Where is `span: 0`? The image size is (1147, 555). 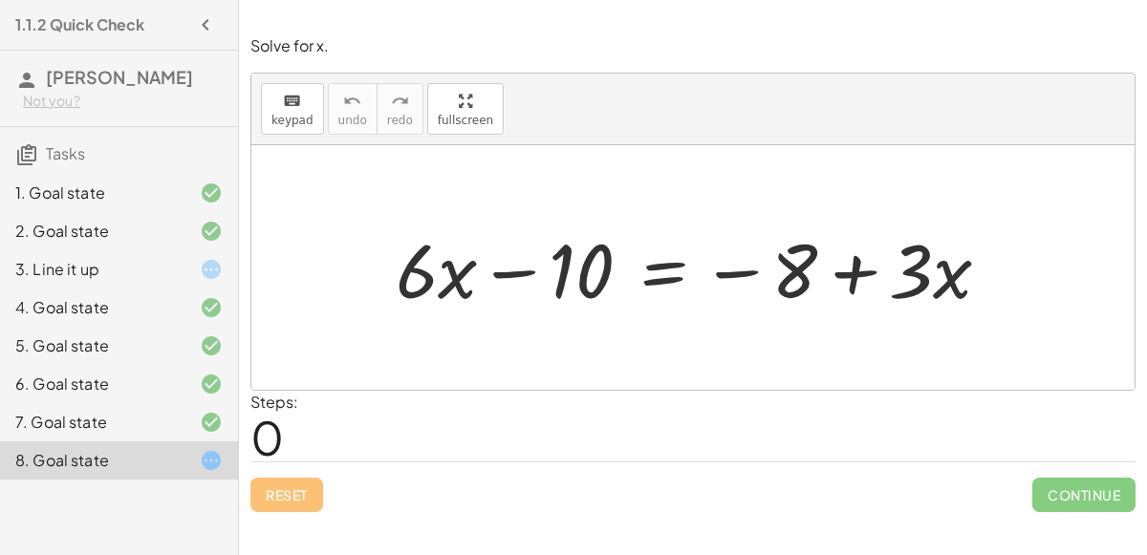
span: 0 is located at coordinates (267, 437).